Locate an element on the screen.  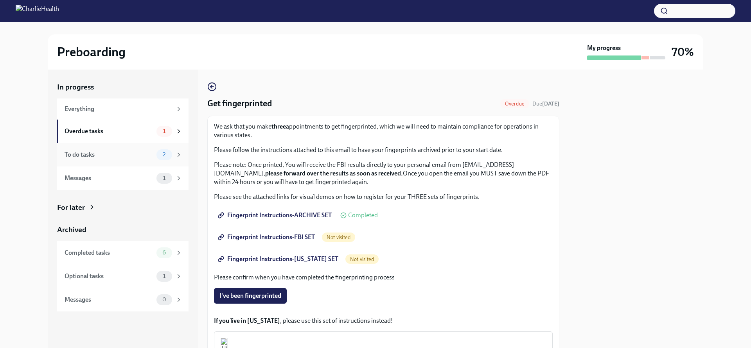
div: Optional tasks is located at coordinates (109, 276).